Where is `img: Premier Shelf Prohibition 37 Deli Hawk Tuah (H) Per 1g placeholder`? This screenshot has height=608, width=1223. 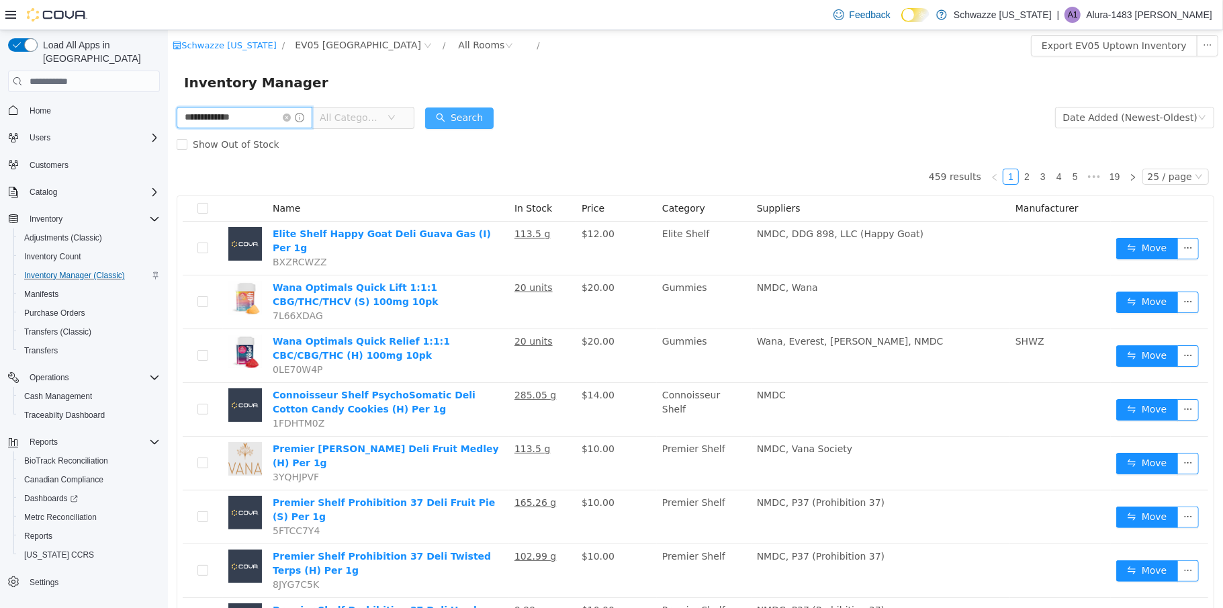 img: Premier Shelf Prohibition 37 Deli Hawk Tuah (H) Per 1g placeholder is located at coordinates (77, 590).